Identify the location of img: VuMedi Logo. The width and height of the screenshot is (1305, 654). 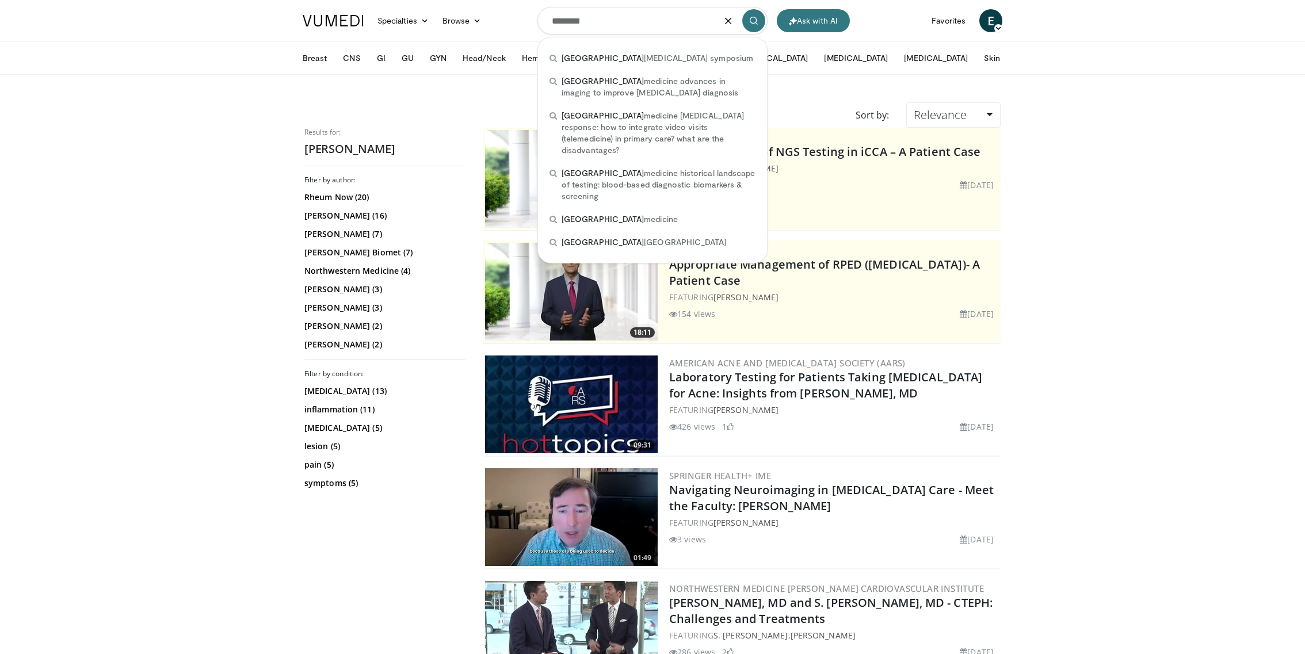
(333, 21).